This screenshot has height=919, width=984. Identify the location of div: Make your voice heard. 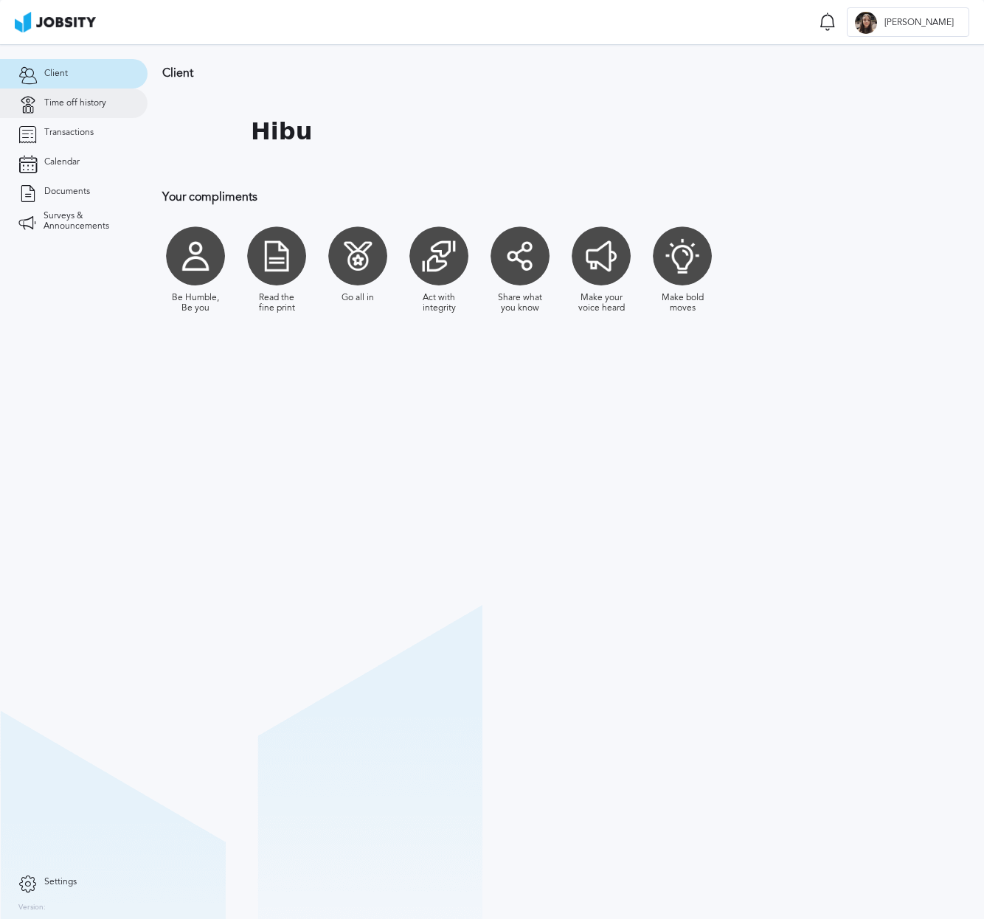
(601, 303).